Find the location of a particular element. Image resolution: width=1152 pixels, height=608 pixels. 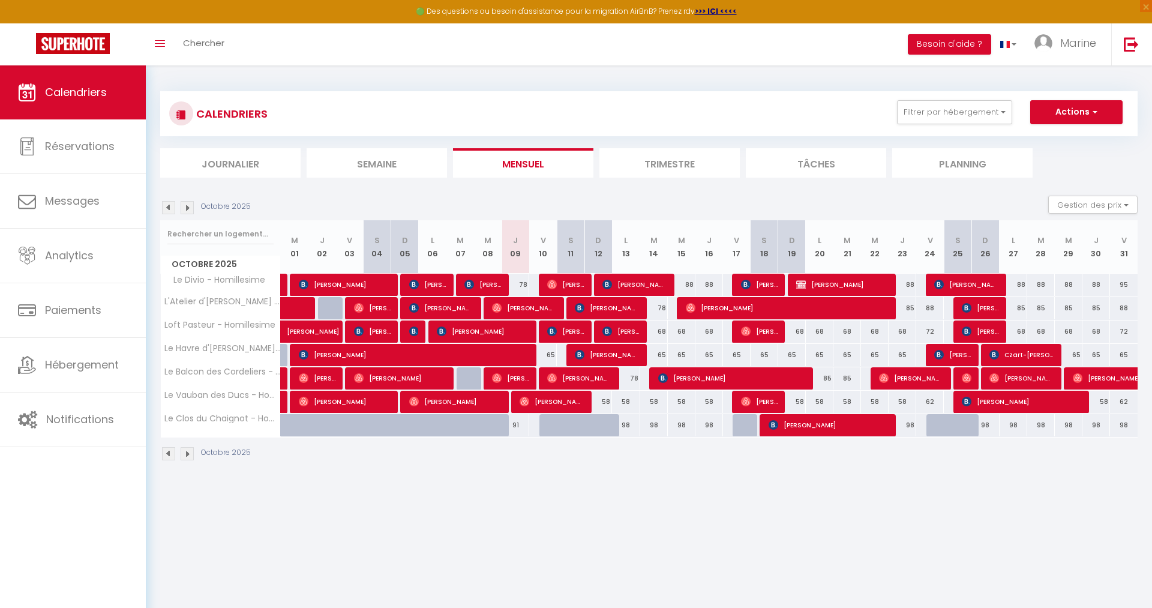

th: 07 is located at coordinates (460, 247).